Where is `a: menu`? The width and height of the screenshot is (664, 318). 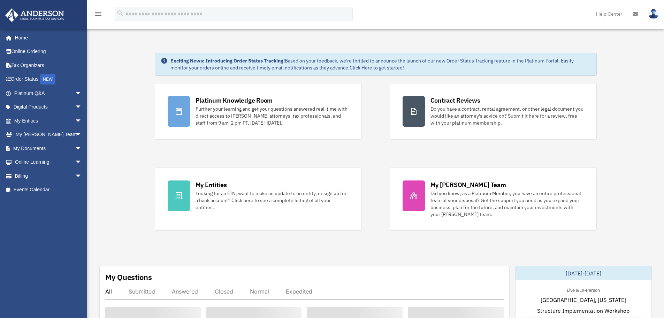
a: menu is located at coordinates (98, 15).